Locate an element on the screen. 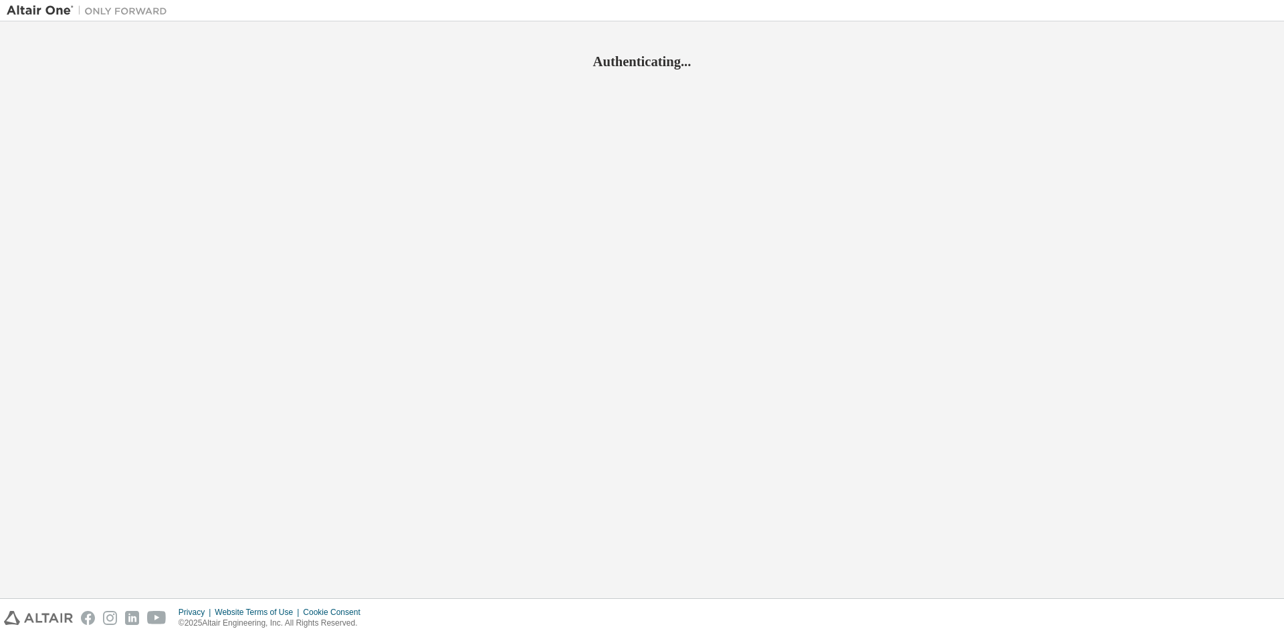 This screenshot has height=637, width=1284. h2: Authenticating... is located at coordinates (642, 62).